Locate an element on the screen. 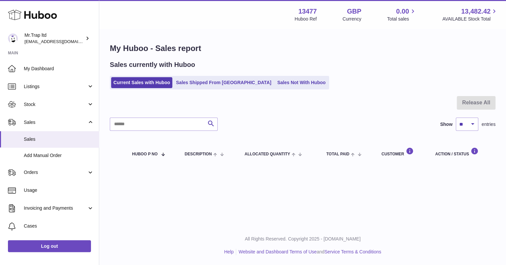 The height and width of the screenshot is (265, 506). a: Service Terms & Conditions is located at coordinates (353, 251).